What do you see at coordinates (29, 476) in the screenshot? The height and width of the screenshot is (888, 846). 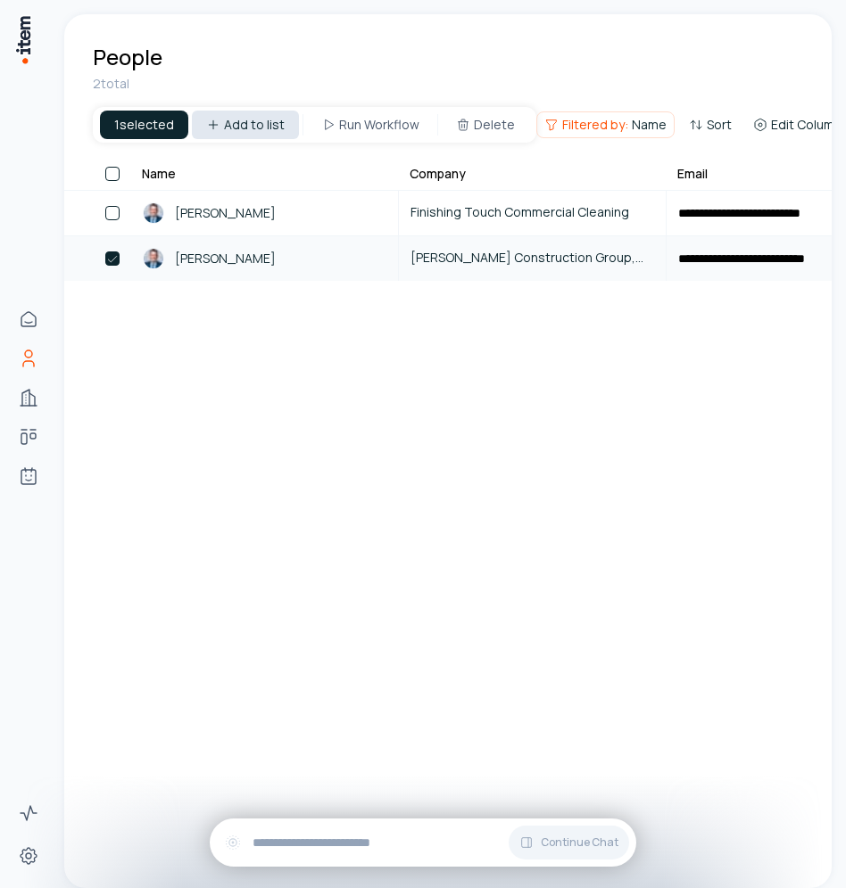 I see `a: Agents` at bounding box center [29, 476].